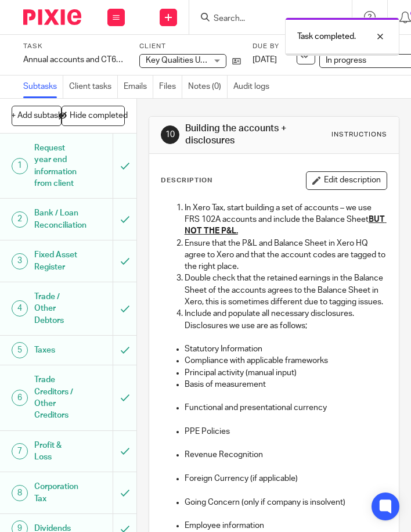  Describe the element at coordinates (190, 46) in the screenshot. I see `label: Client` at that location.